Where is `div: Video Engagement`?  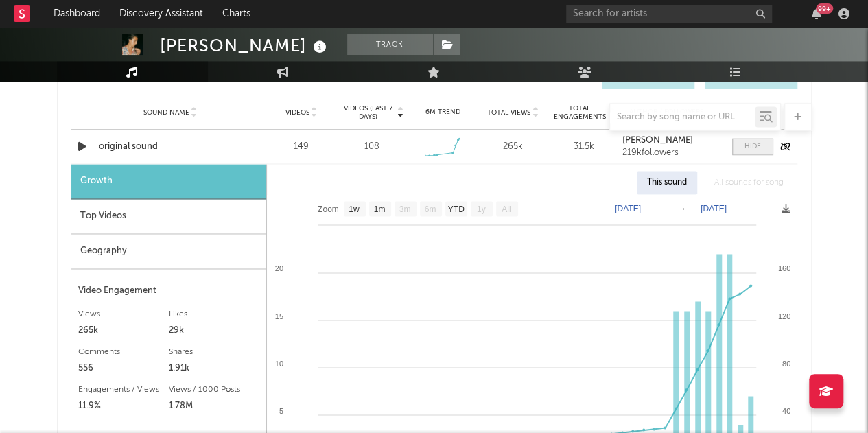
div: Video Engagement is located at coordinates (169, 291).